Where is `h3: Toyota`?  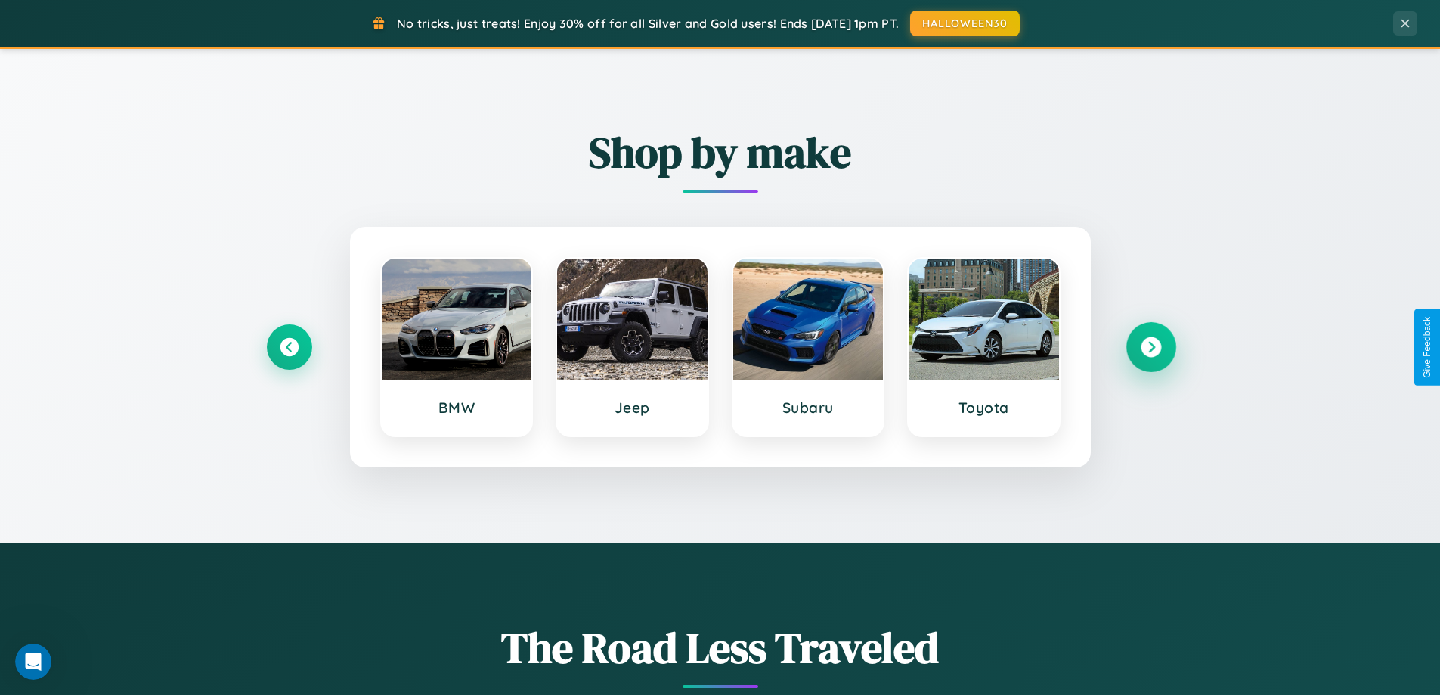
h3: Toyota is located at coordinates (983, 407).